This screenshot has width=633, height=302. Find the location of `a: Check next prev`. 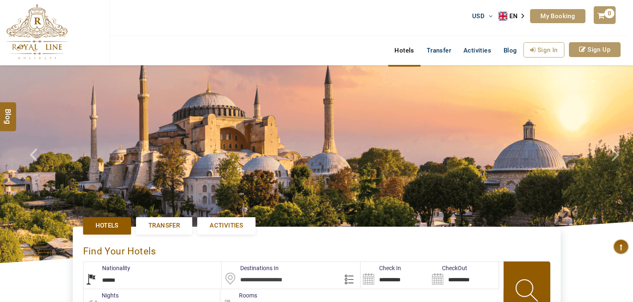

a: Check next prev is located at coordinates (35, 164).